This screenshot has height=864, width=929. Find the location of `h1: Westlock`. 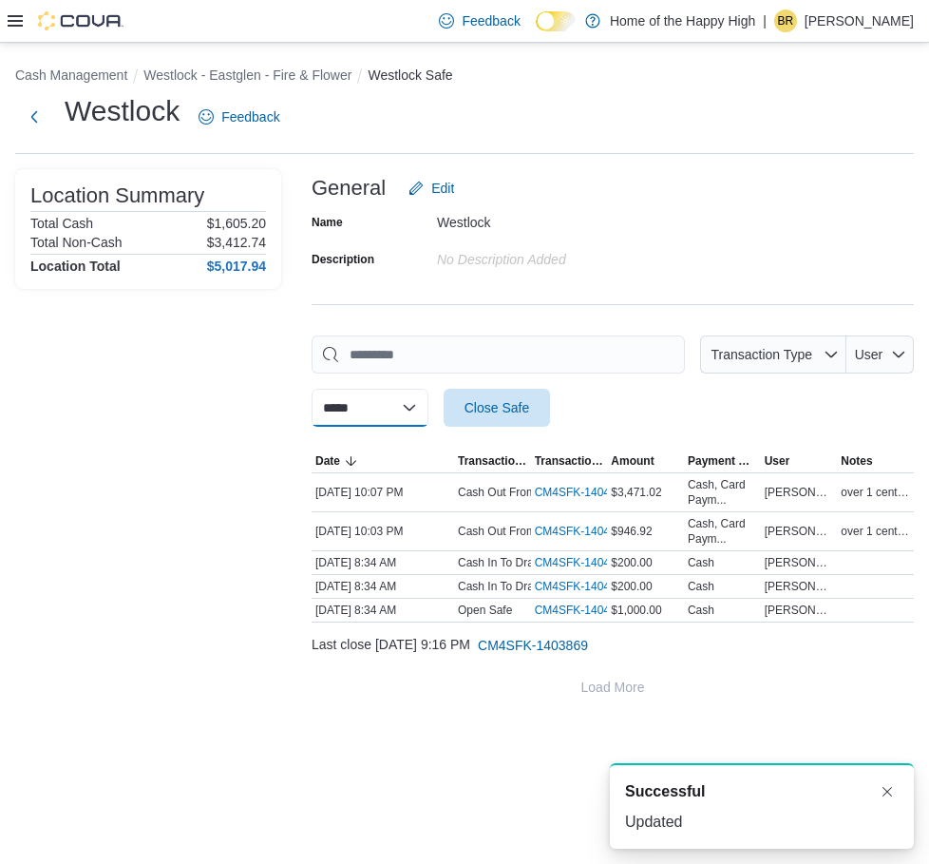

h1: Westlock is located at coordinates (122, 111).